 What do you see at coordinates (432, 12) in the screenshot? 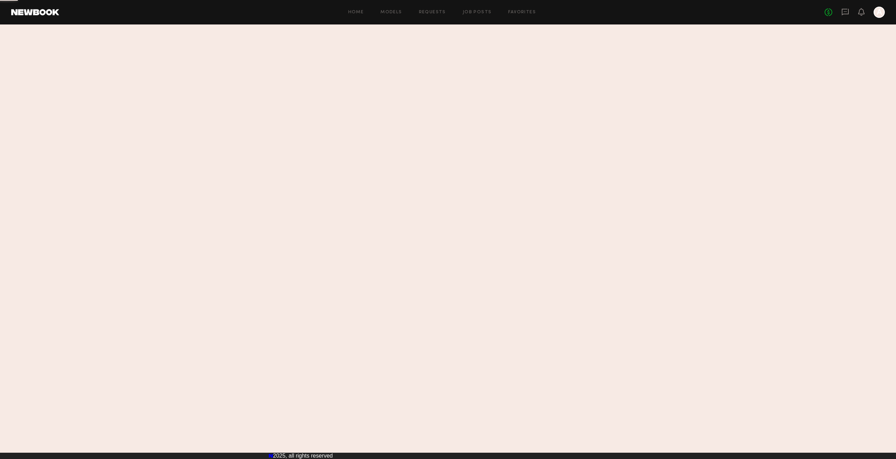
I see `a: Requests` at bounding box center [432, 12].